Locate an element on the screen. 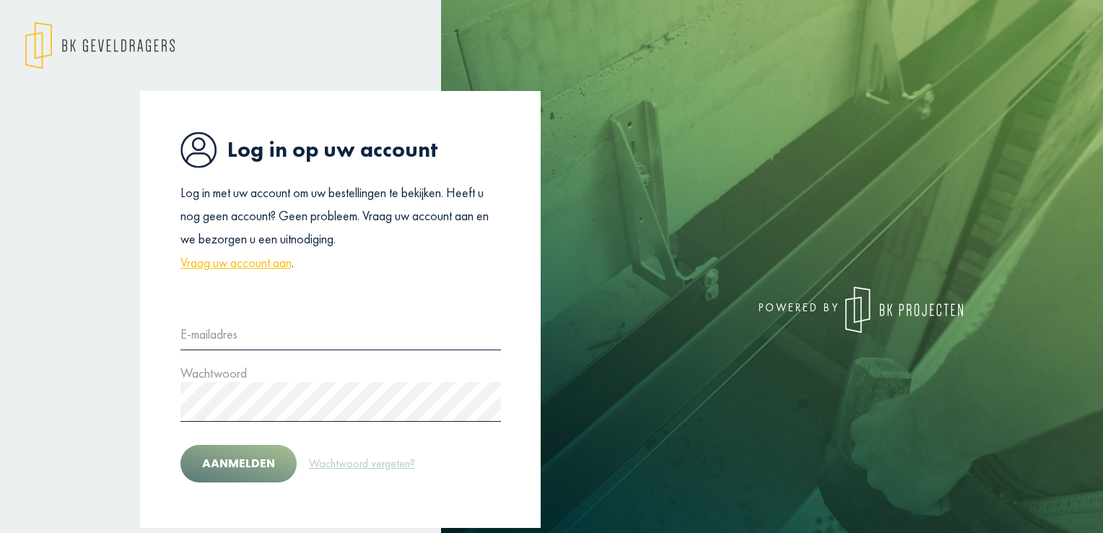 This screenshot has height=533, width=1103. button: Aanmelden is located at coordinates (238, 464).